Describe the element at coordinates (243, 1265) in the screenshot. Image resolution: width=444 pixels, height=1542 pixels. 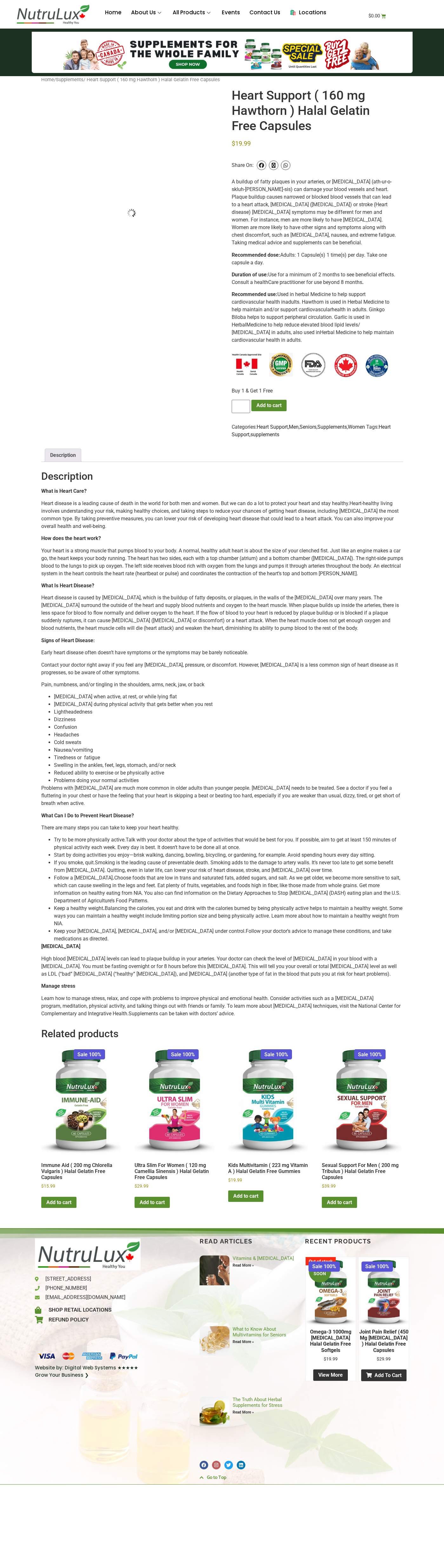
I see `a: Read more about Vitamins & Diabetes` at that location.